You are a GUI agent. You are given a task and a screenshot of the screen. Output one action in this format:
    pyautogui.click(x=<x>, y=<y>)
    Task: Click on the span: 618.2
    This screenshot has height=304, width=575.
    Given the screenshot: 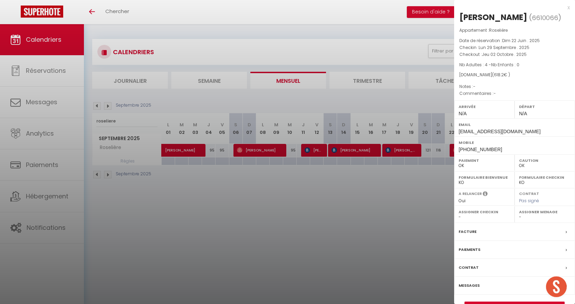 What is the action you would take?
    pyautogui.click(x=498, y=75)
    